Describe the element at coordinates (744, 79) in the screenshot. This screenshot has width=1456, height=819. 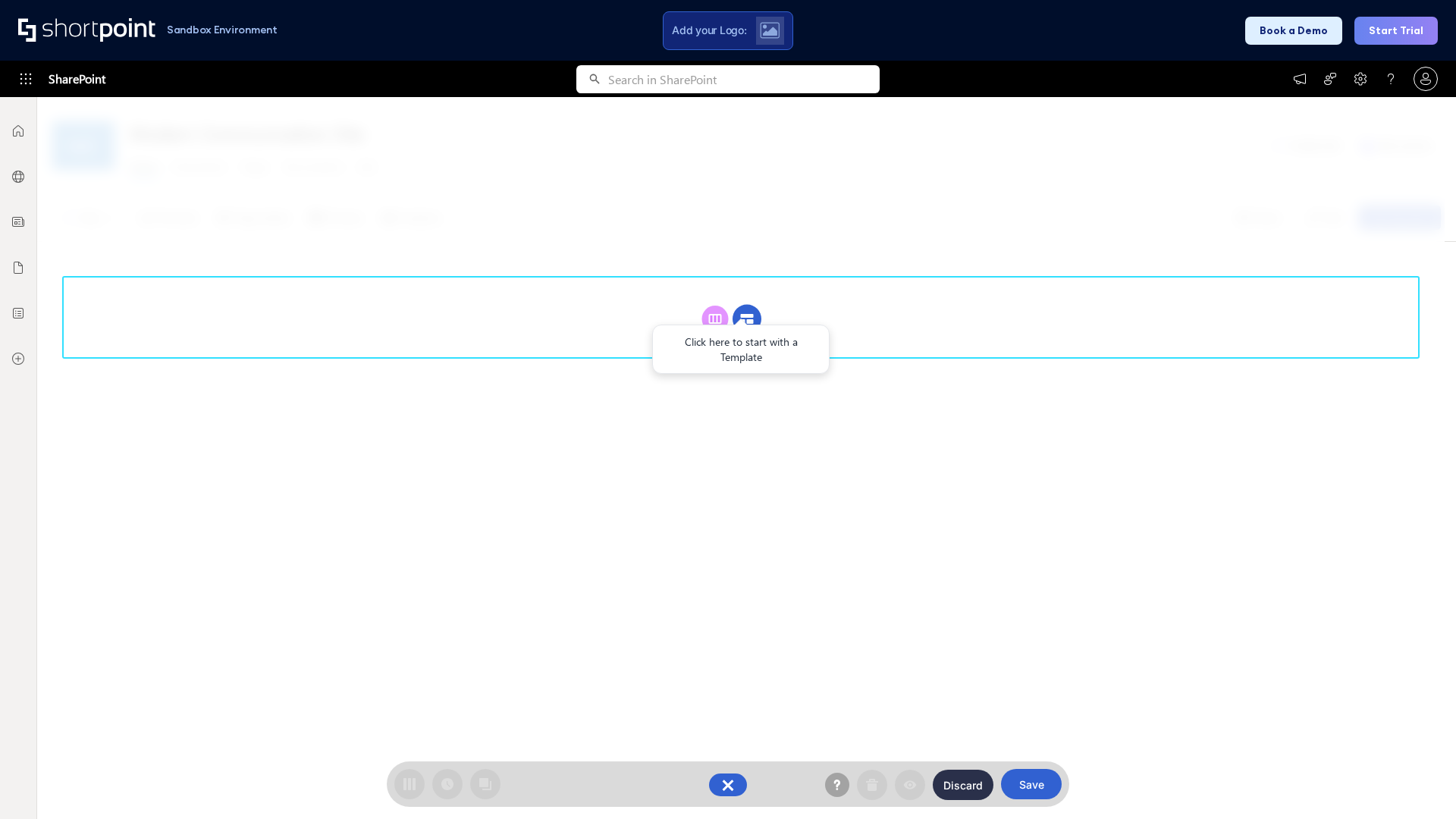
I see `input: Search in SharePoint` at that location.